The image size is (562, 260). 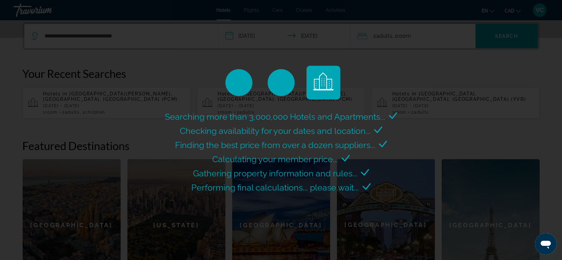 What do you see at coordinates (275, 117) in the screenshot?
I see `span: Searching more than 3,000,000 Hotels and Apartments...` at bounding box center [275, 117].